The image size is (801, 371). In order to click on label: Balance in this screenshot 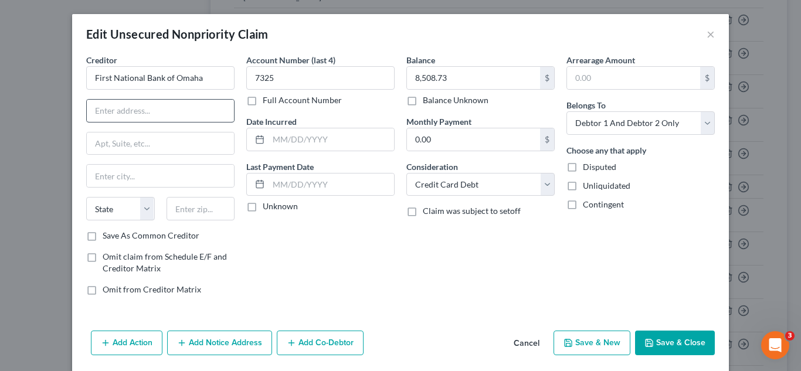, I will do `click(421, 60)`.